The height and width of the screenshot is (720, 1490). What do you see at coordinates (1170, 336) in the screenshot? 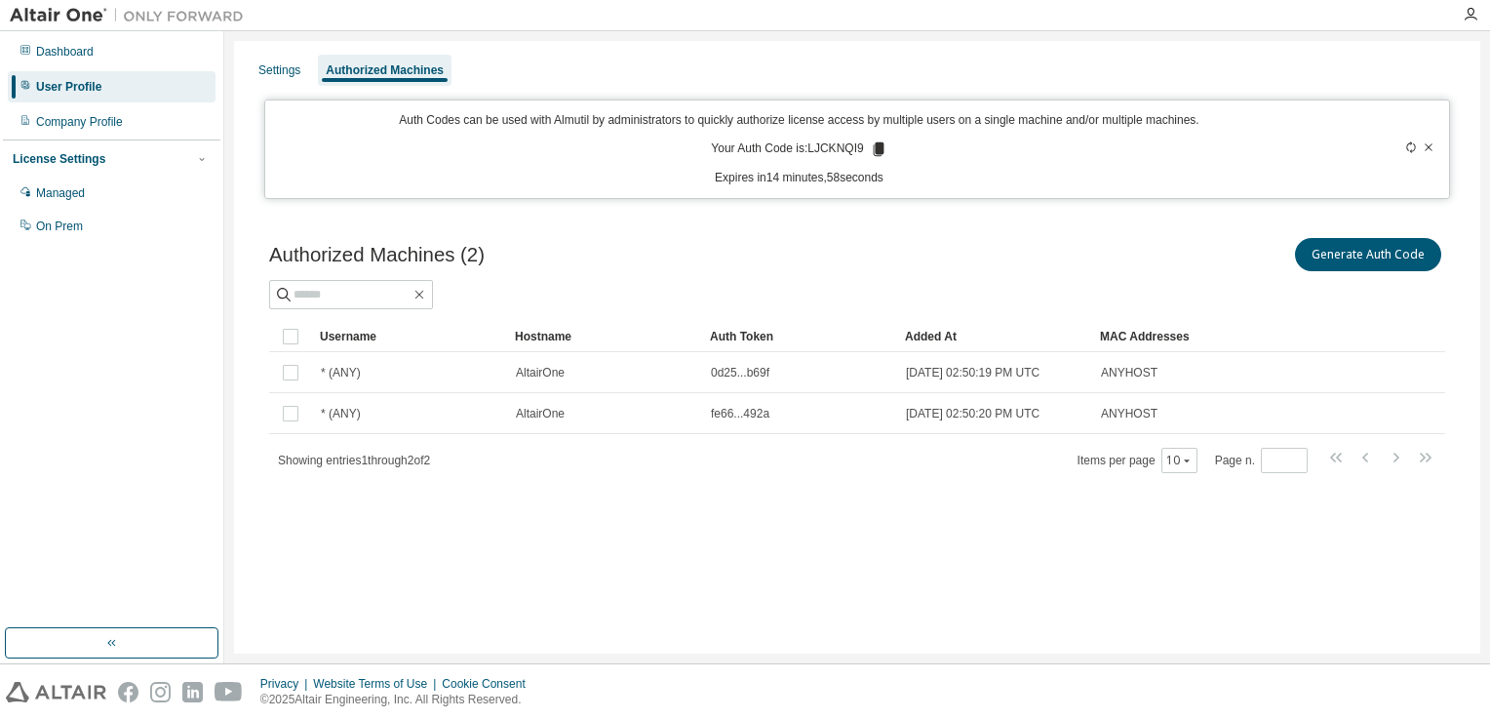
I see `div: MAC Addresses` at bounding box center [1170, 336].